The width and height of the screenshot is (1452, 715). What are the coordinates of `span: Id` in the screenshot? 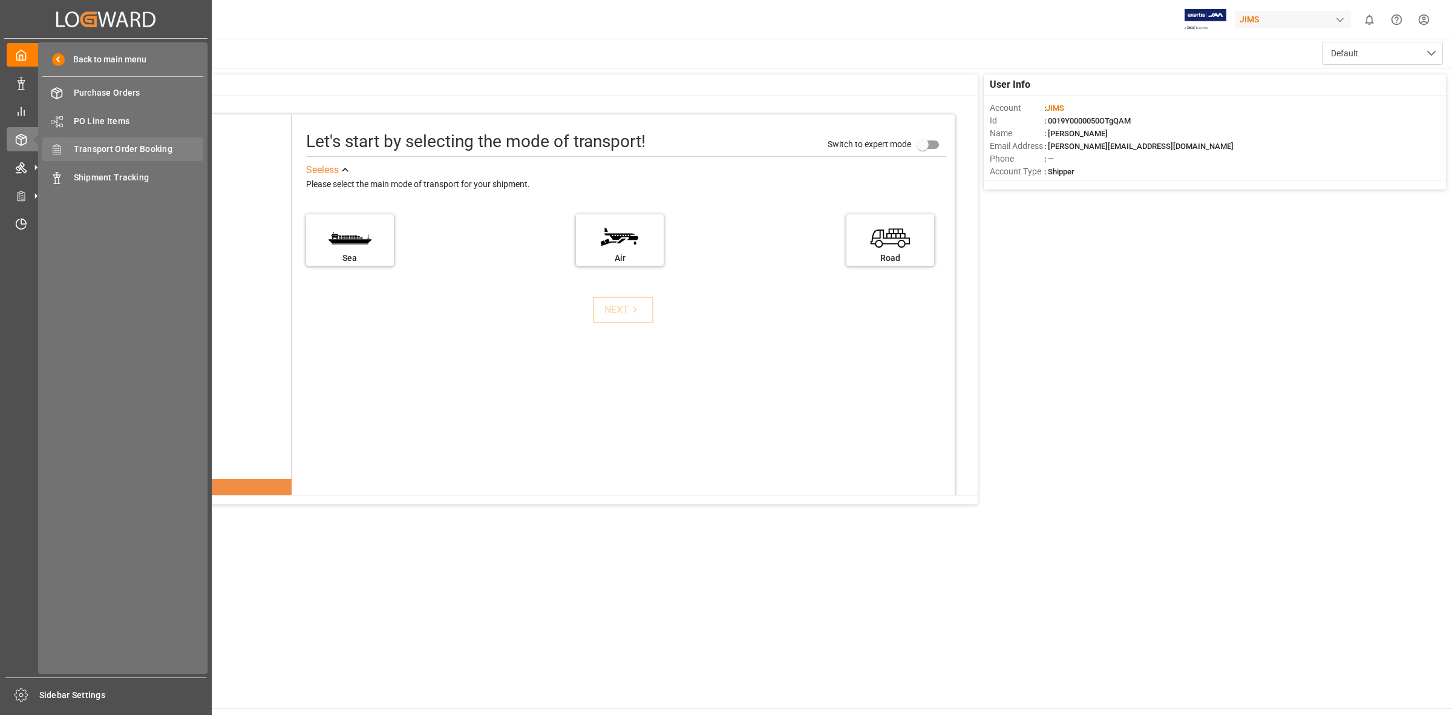 It's located at (1017, 120).